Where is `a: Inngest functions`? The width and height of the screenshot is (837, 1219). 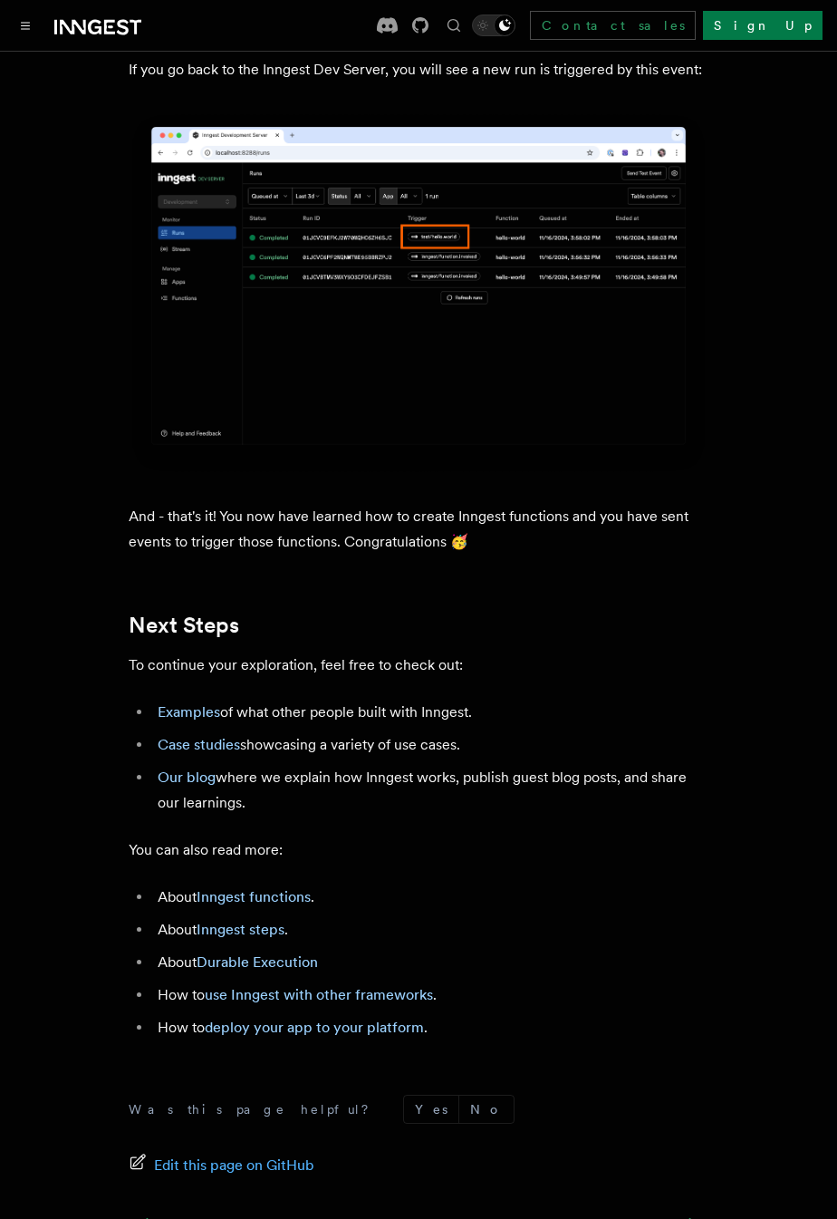 a: Inngest functions is located at coordinates (254, 896).